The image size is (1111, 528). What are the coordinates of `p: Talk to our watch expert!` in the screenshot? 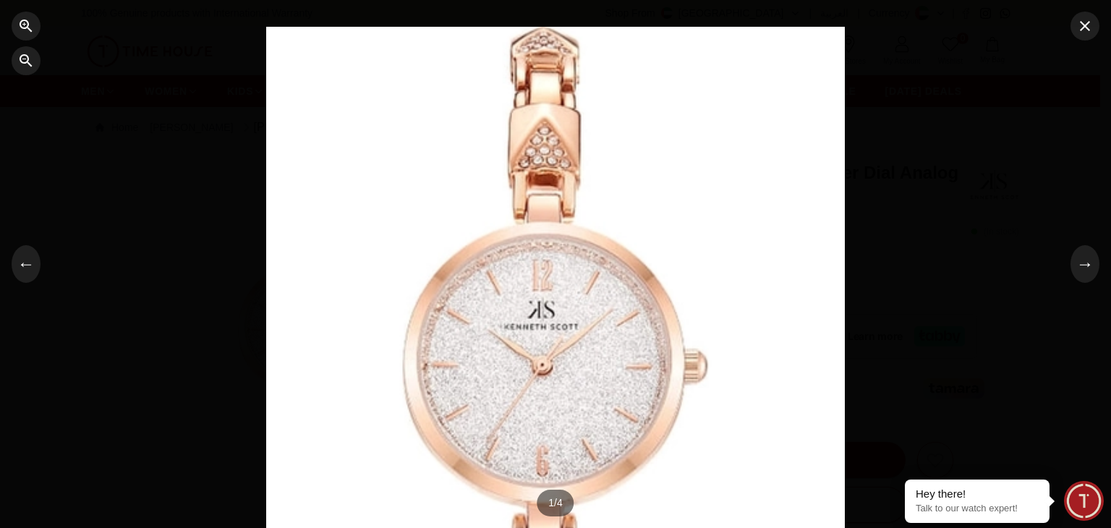 It's located at (977, 508).